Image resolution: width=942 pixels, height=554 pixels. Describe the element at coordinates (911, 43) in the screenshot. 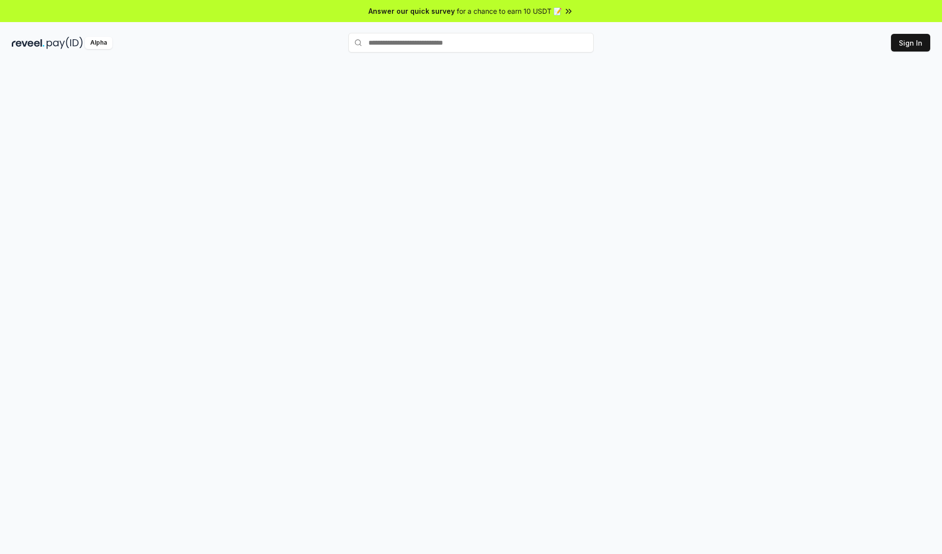

I see `button: Sign In` at that location.